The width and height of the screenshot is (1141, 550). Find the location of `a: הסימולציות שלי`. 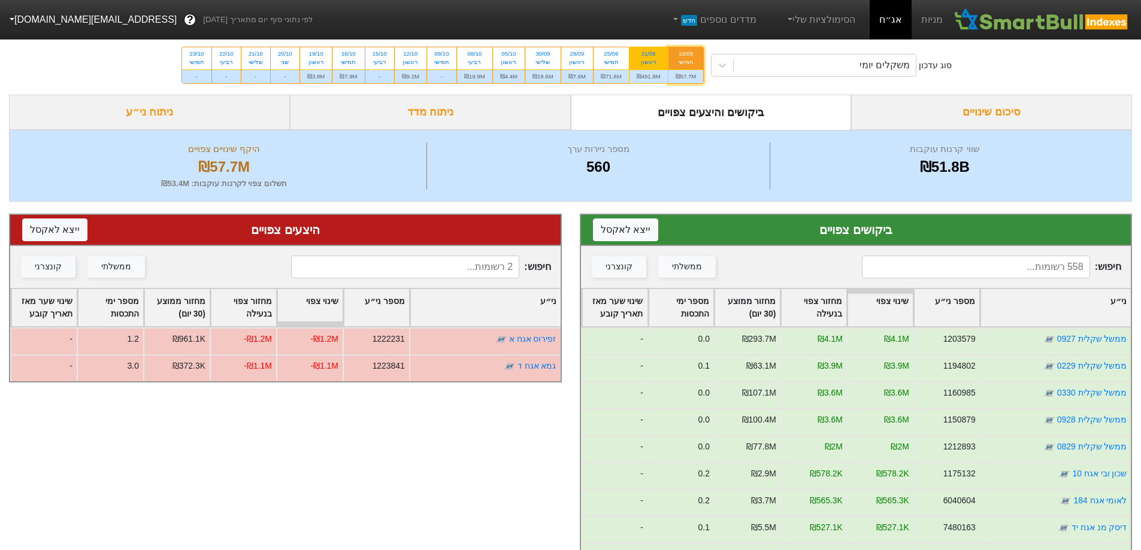

a: הסימולציות שלי is located at coordinates (820, 20).